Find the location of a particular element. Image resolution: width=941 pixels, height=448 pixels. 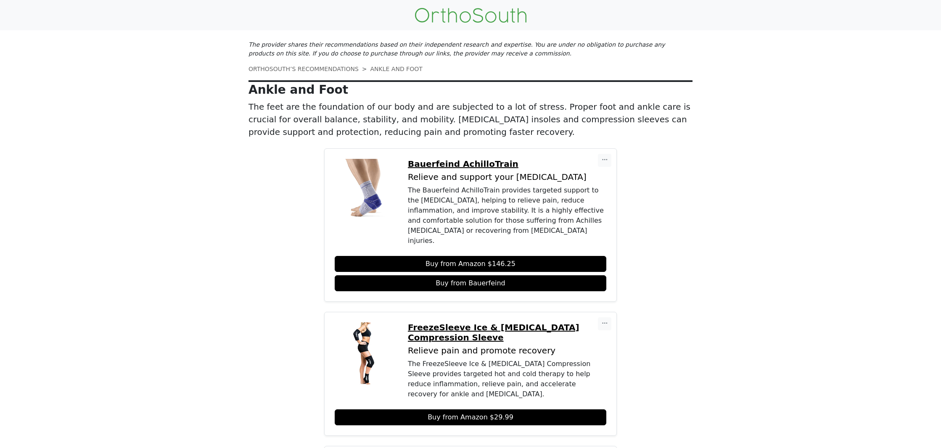

a: Bauerfeind AchilloTrain is located at coordinates (507, 164).